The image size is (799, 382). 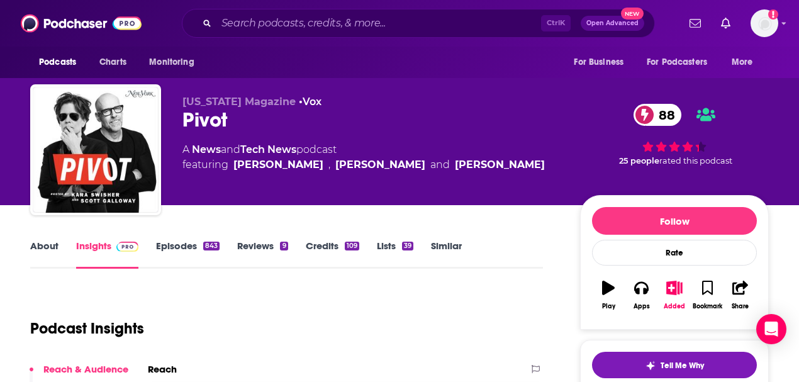 What do you see at coordinates (674, 221) in the screenshot?
I see `button: Follow` at bounding box center [674, 221].